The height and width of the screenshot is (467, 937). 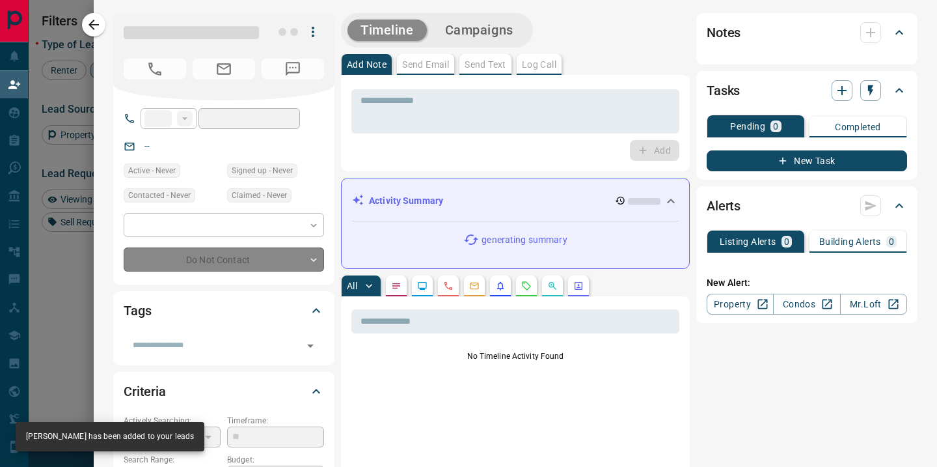 What do you see at coordinates (850, 241) in the screenshot?
I see `p: Building Alerts` at bounding box center [850, 241].